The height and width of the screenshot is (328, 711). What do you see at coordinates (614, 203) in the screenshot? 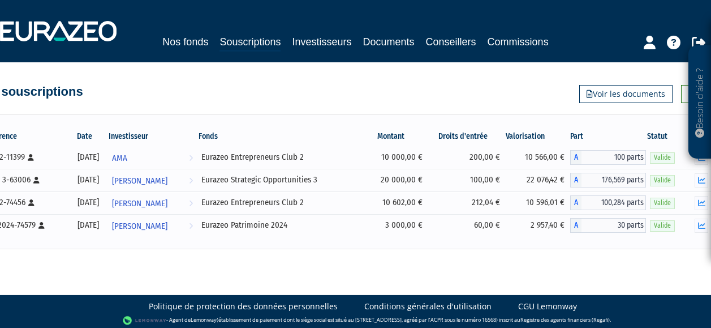
I see `span: 100,284 parts` at bounding box center [614, 203].